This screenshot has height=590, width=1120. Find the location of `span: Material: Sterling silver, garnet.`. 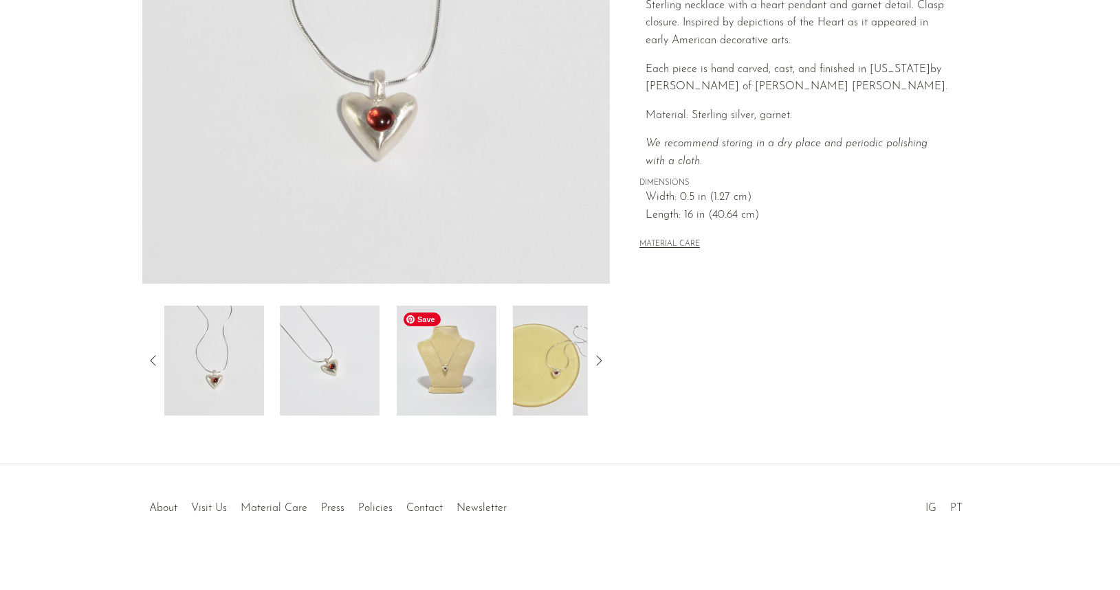

span: Material: Sterling silver, garnet. is located at coordinates (718, 115).